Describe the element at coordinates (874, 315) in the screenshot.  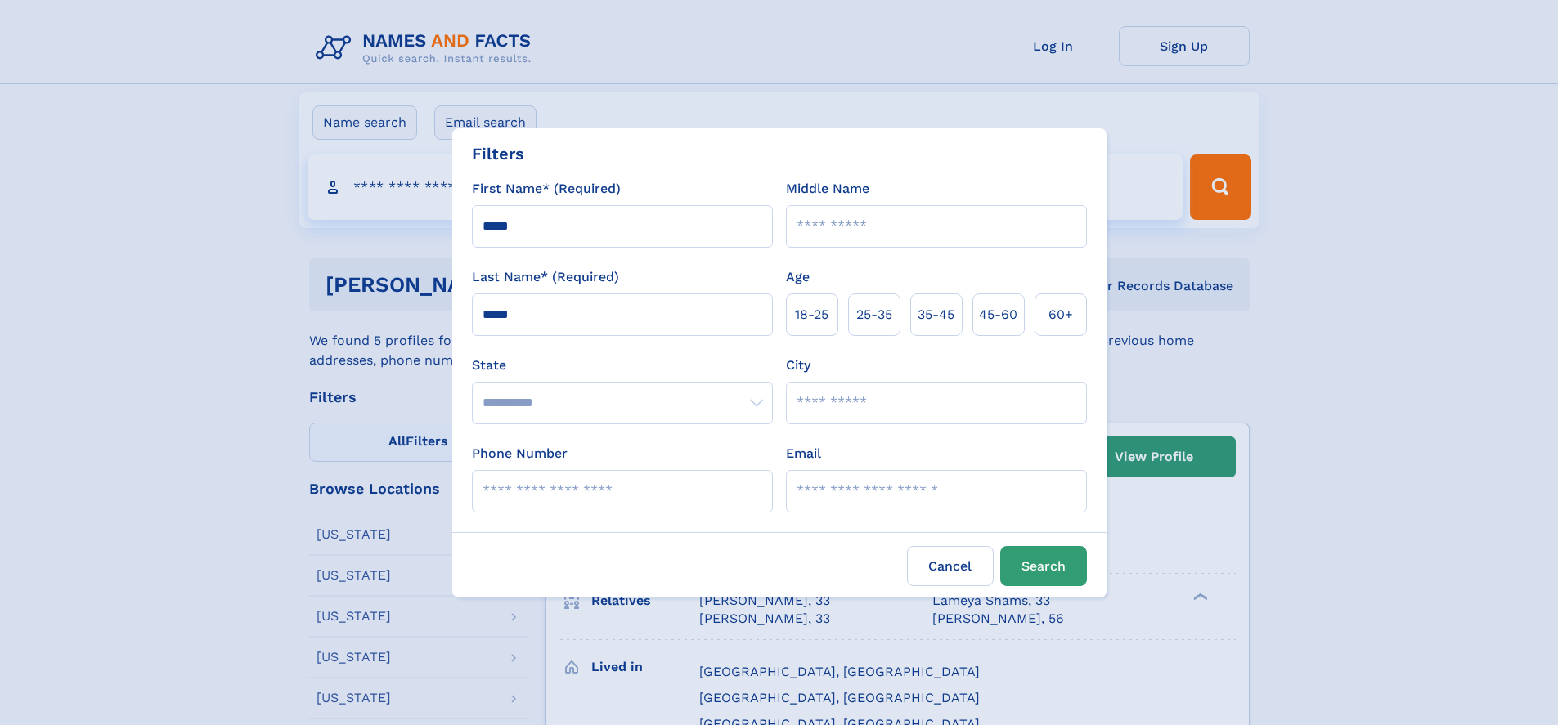
I see `span: 25‑35` at that location.